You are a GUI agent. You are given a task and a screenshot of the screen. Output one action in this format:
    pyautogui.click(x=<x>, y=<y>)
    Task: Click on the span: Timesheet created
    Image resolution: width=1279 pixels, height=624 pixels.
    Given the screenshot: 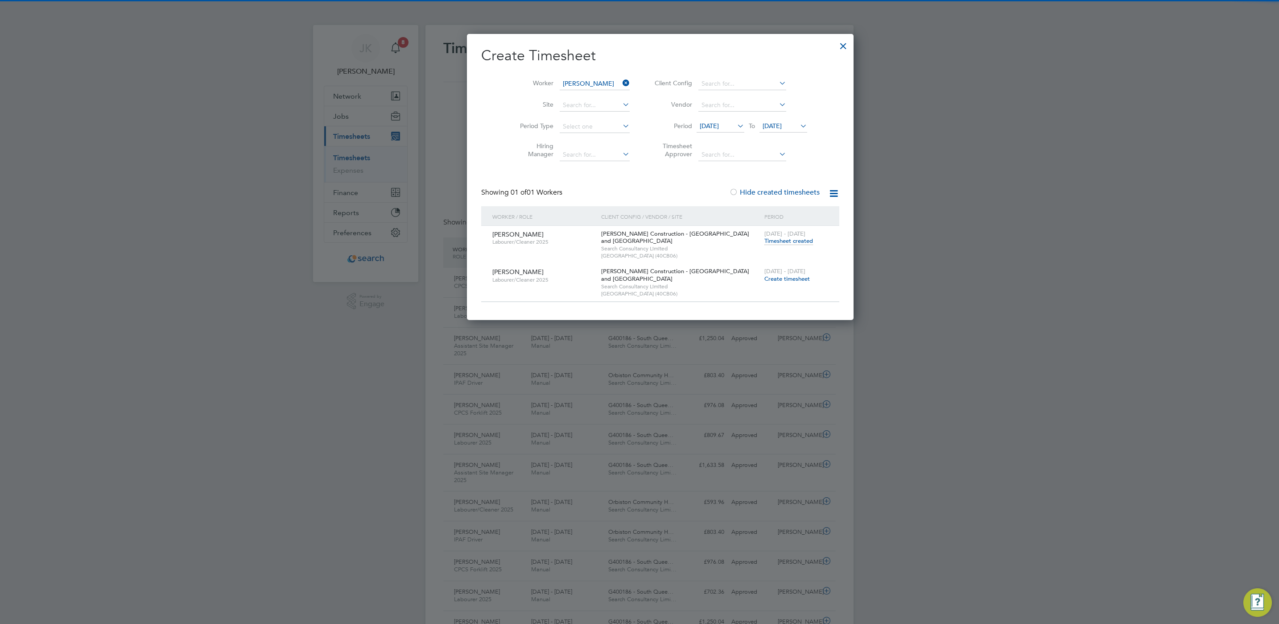 What is the action you would take?
    pyautogui.click(x=789, y=241)
    